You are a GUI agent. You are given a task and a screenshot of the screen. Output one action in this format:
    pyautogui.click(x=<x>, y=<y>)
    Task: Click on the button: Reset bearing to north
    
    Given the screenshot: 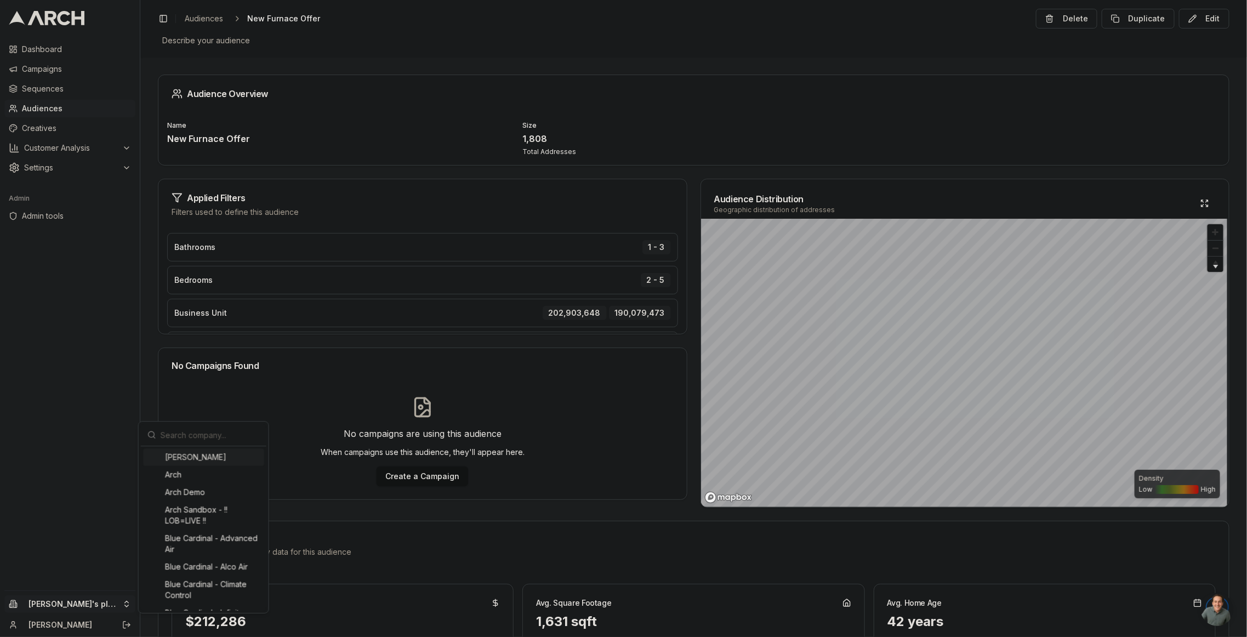 What is the action you would take?
    pyautogui.click(x=1216, y=264)
    